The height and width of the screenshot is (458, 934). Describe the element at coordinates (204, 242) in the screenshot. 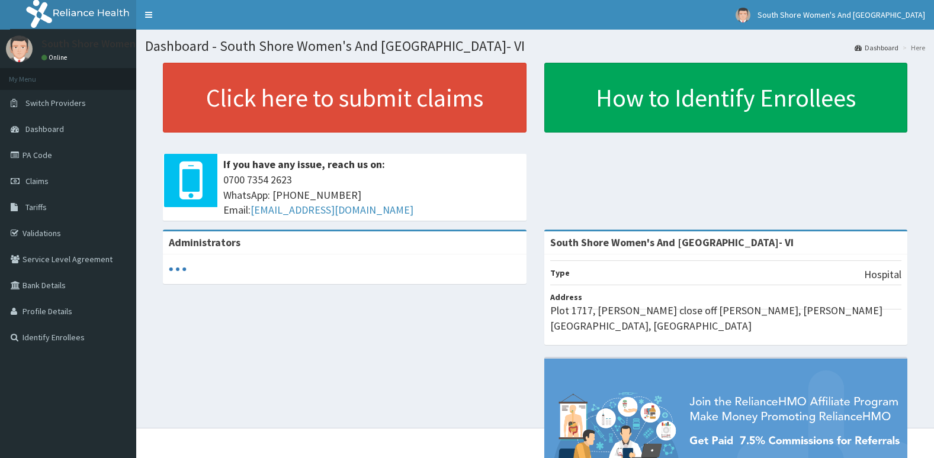

I see `b: Administrators` at that location.